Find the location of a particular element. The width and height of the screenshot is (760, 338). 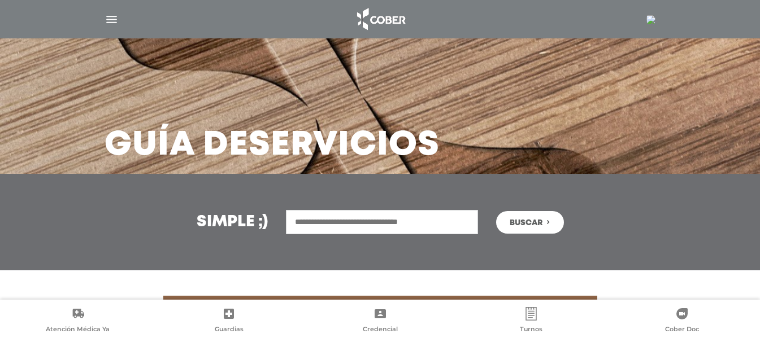

span: Buscar is located at coordinates (526, 223).